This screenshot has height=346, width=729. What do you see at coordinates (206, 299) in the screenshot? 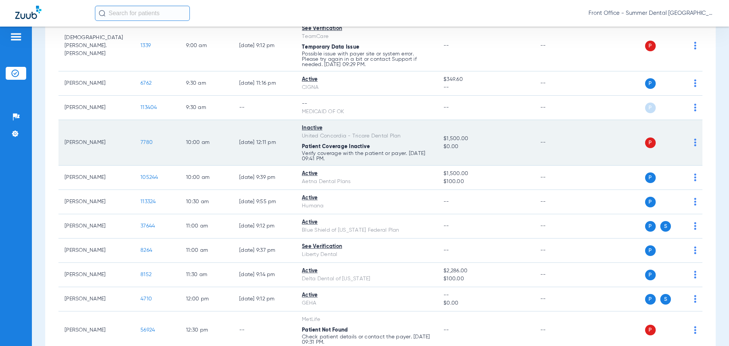
I see `td: 12:00 PM` at bounding box center [206, 299].